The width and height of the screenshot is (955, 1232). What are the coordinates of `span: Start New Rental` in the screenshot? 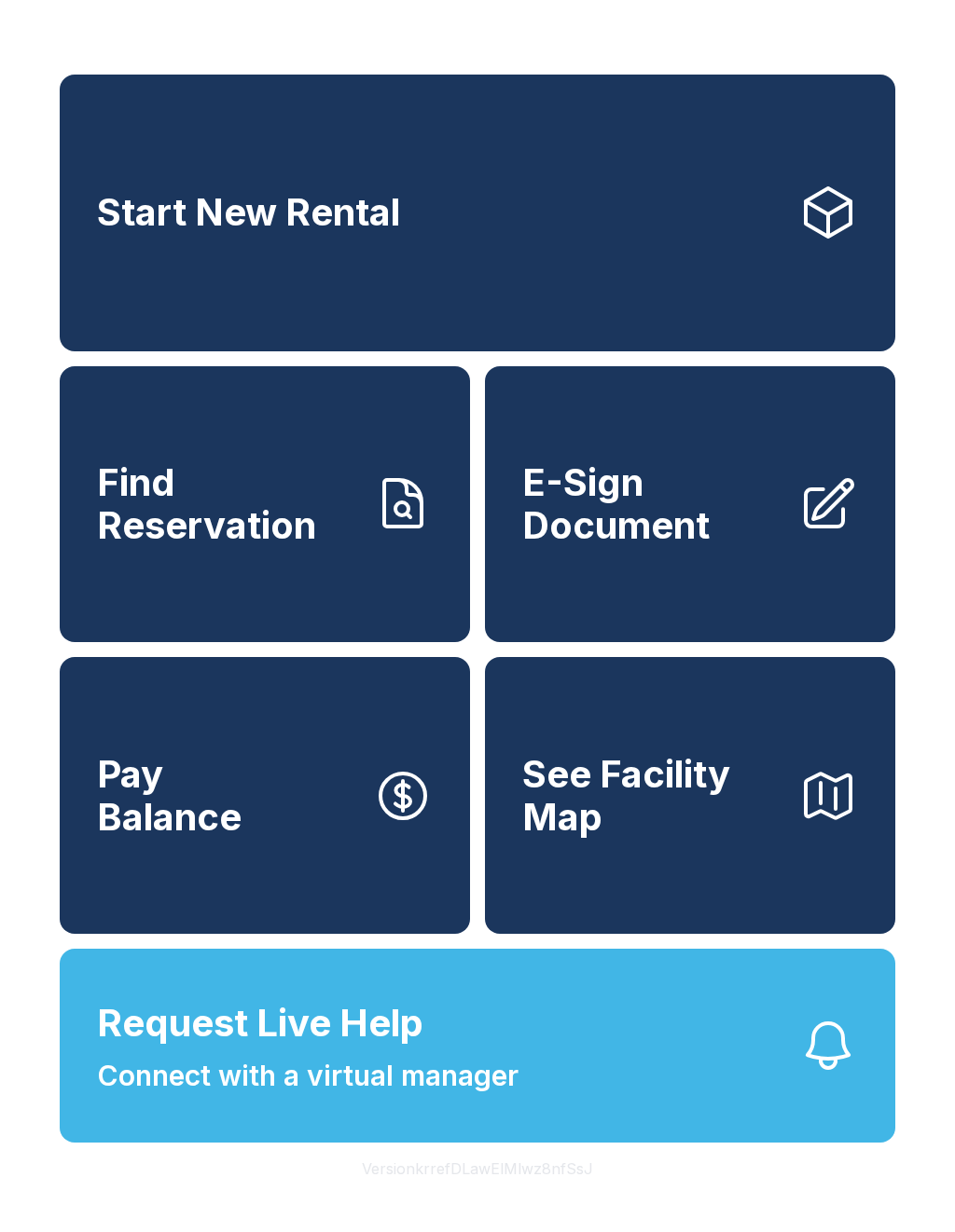 It's located at (248, 212).